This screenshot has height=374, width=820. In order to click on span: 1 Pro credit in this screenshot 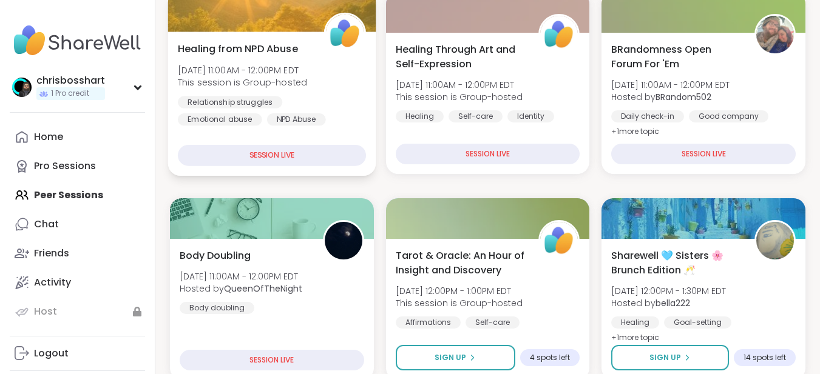, I will do `click(70, 93)`.